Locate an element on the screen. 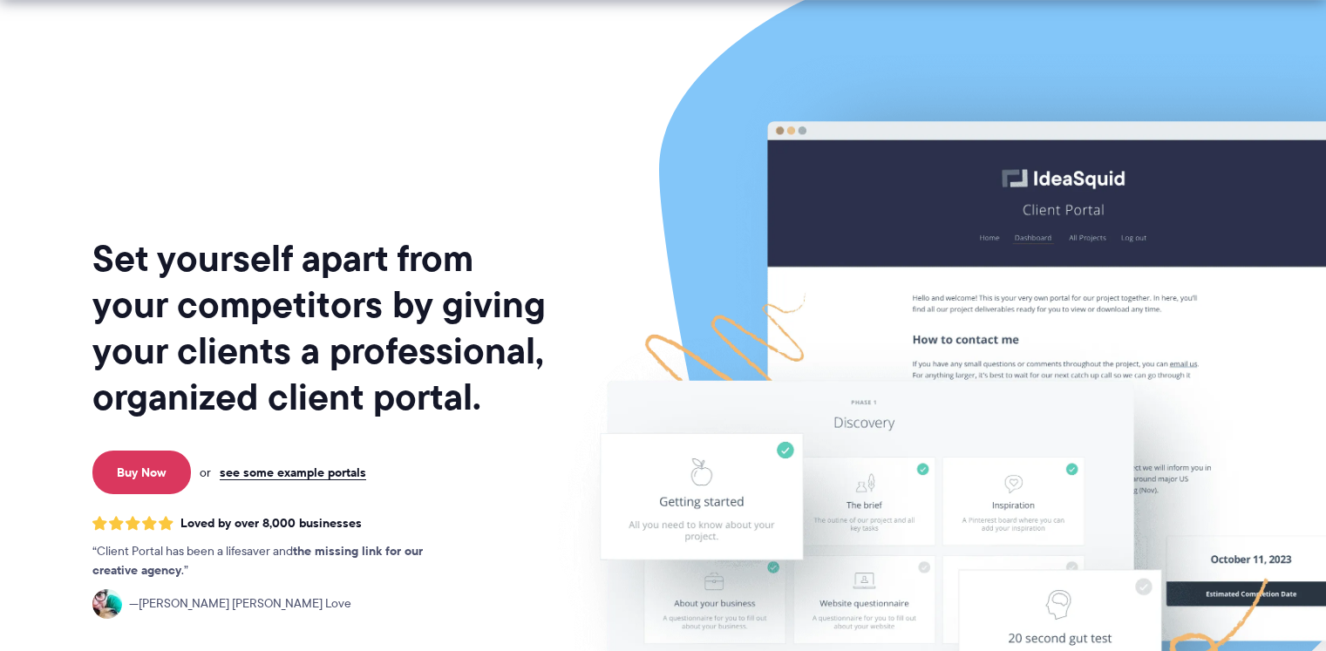 Image resolution: width=1326 pixels, height=651 pixels. p: Client Portal has been a lifesaver and . is located at coordinates (275, 561).